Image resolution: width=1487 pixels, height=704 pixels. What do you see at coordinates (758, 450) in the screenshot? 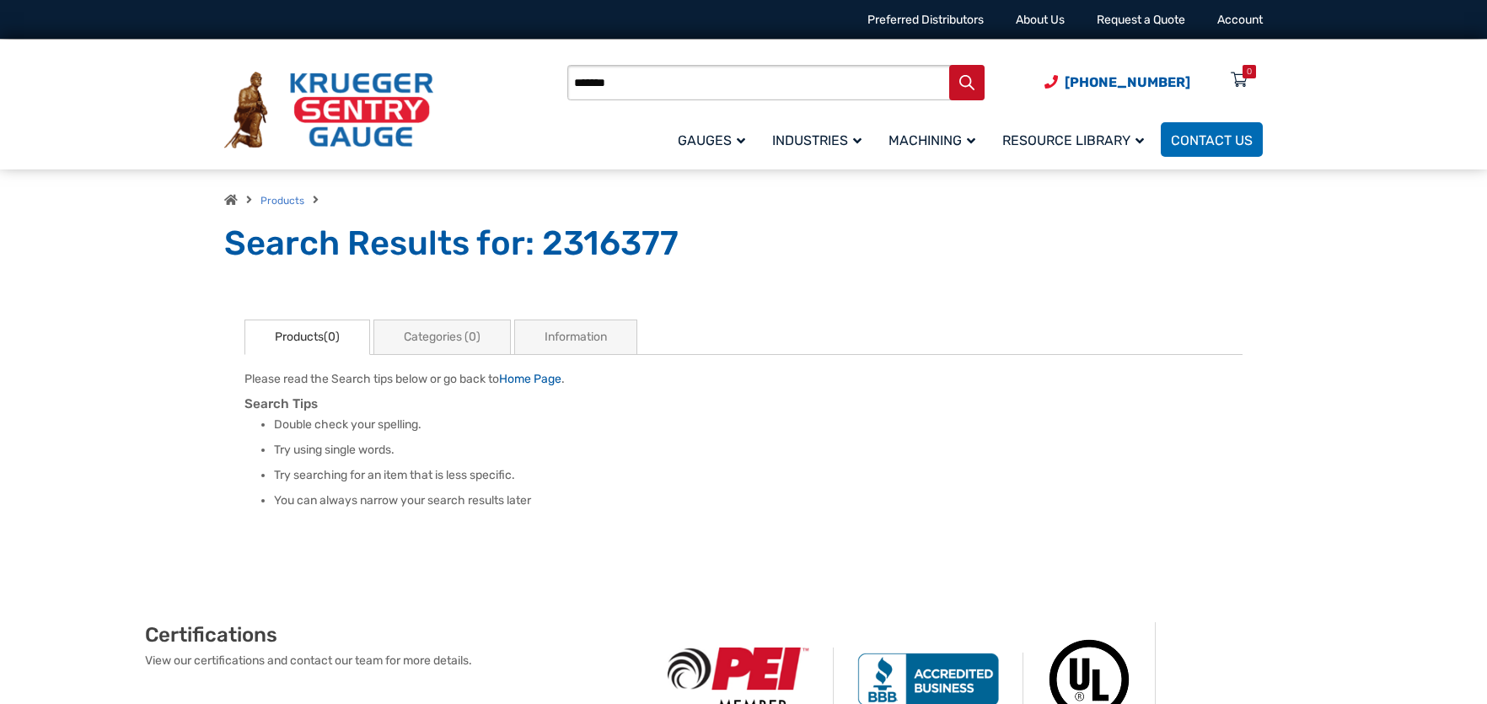
I see `li: Try using single words.` at bounding box center [758, 450].